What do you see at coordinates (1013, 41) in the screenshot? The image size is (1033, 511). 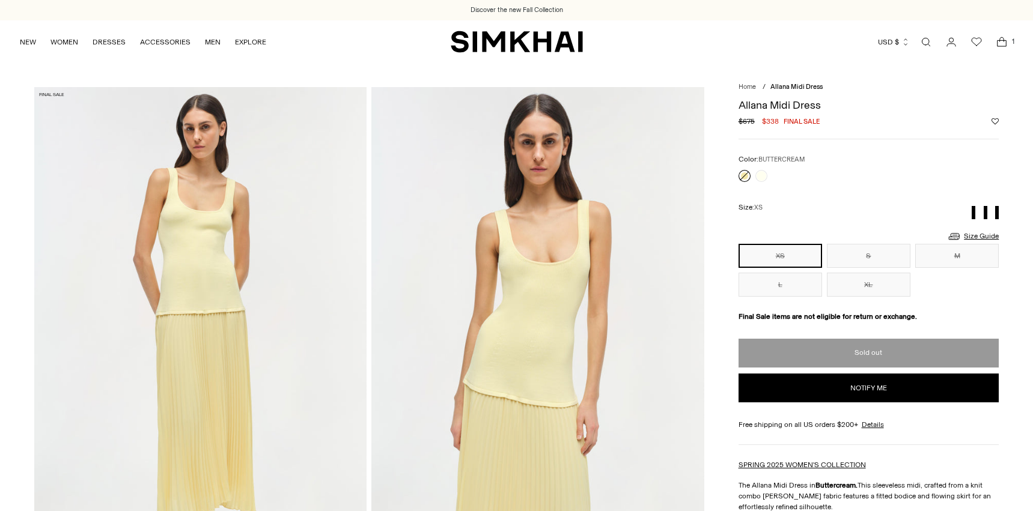 I see `span: 1` at bounding box center [1013, 41].